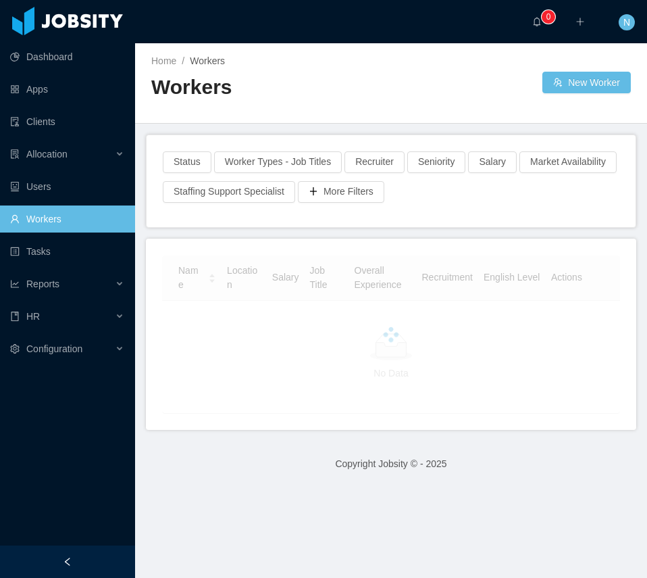  What do you see at coordinates (15, 154) in the screenshot?
I see `i: icon: solution` at bounding box center [15, 154].